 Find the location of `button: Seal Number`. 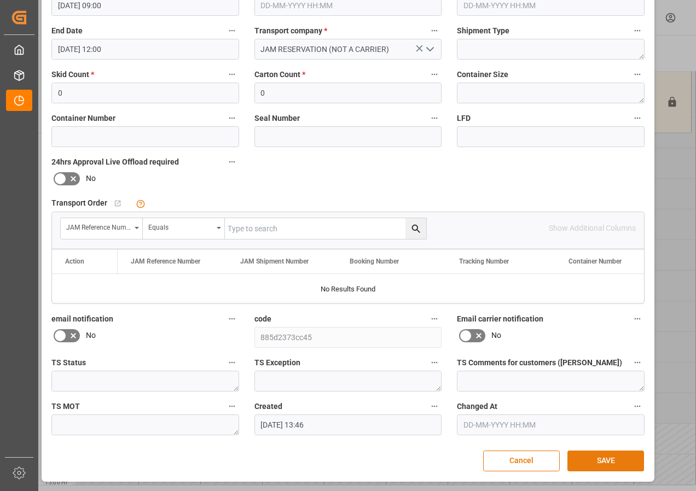

button: Seal Number is located at coordinates (434, 118).